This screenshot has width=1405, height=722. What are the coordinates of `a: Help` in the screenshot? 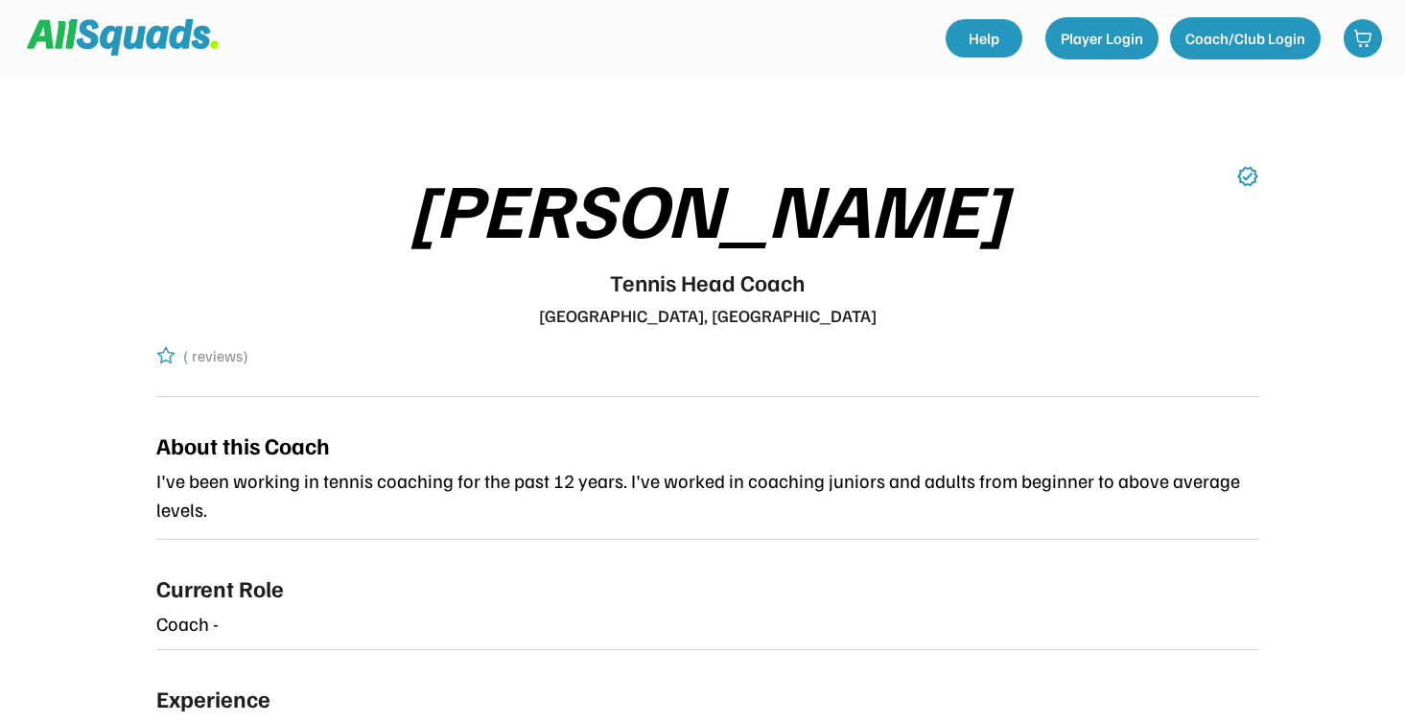 It's located at (984, 38).